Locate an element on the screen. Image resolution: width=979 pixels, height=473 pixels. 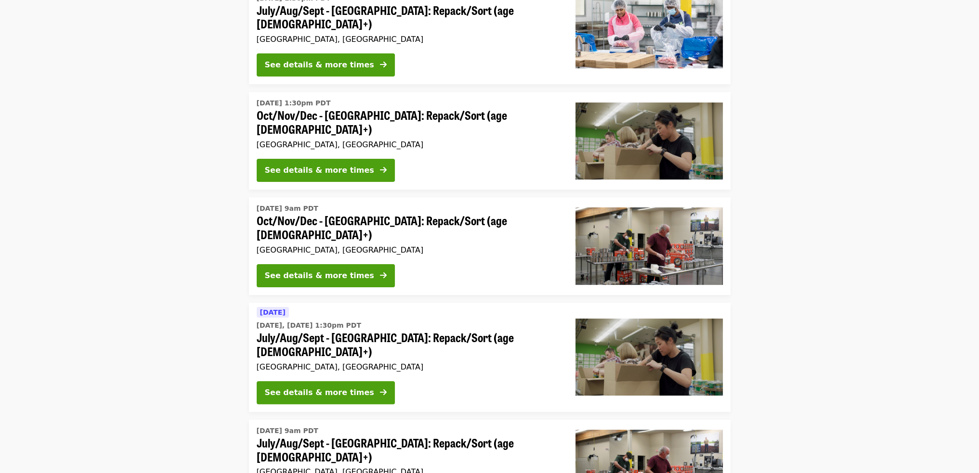
a: See details for "July/Aug/Sept - Portland: Repack/Sort (age 8+)" is located at coordinates (490, 357).